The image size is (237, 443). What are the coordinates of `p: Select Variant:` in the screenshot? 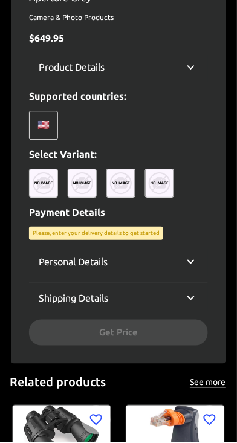 It's located at (118, 155).